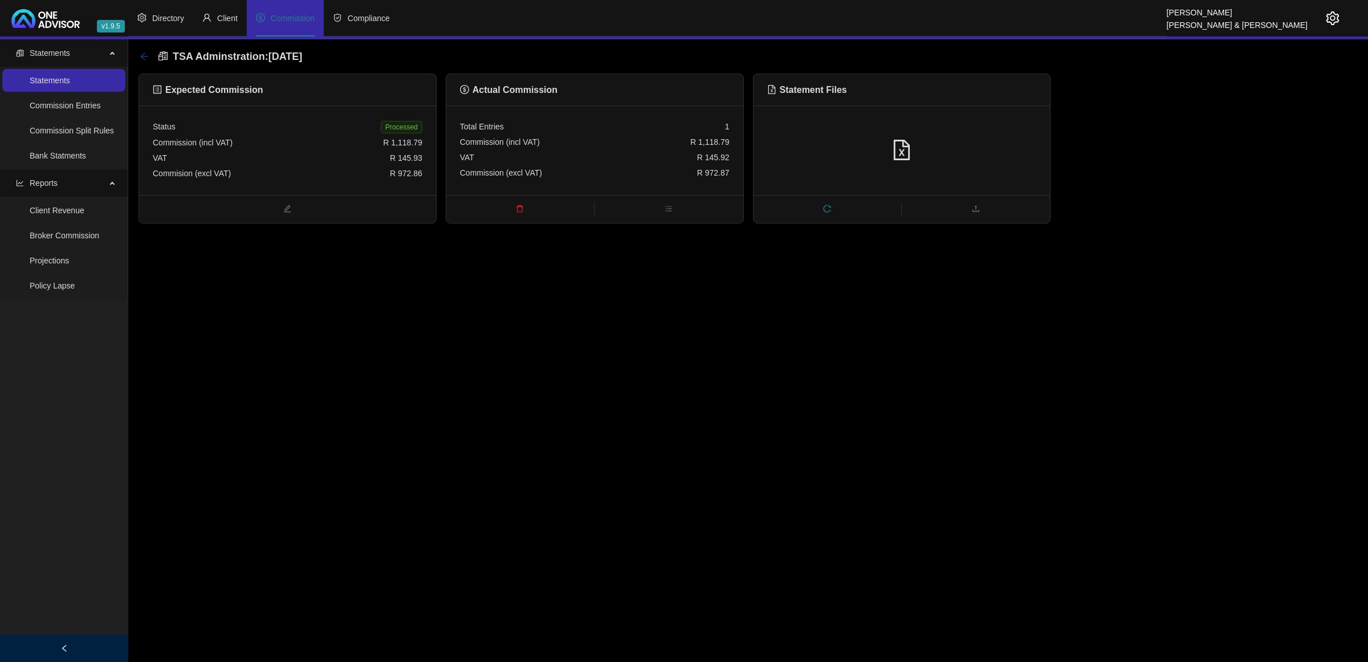 The width and height of the screenshot is (1368, 662). What do you see at coordinates (713, 173) in the screenshot?
I see `span: R 972.87` at bounding box center [713, 173].